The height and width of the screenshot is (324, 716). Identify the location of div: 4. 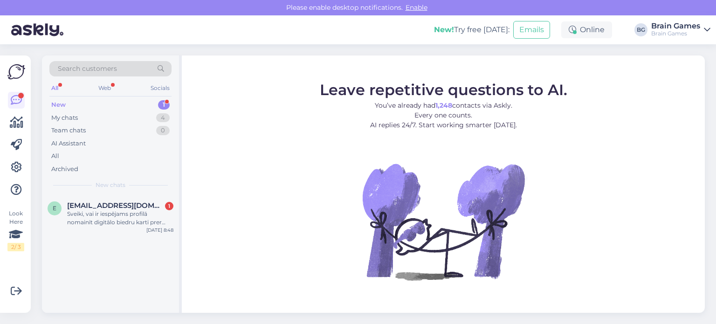
(163, 118).